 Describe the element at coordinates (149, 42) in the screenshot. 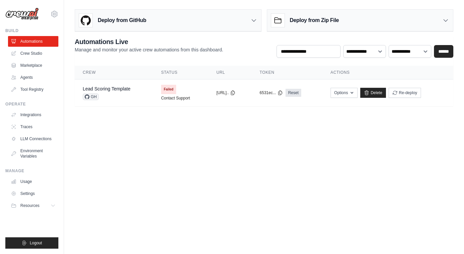

I see `h2: Automations Live` at that location.